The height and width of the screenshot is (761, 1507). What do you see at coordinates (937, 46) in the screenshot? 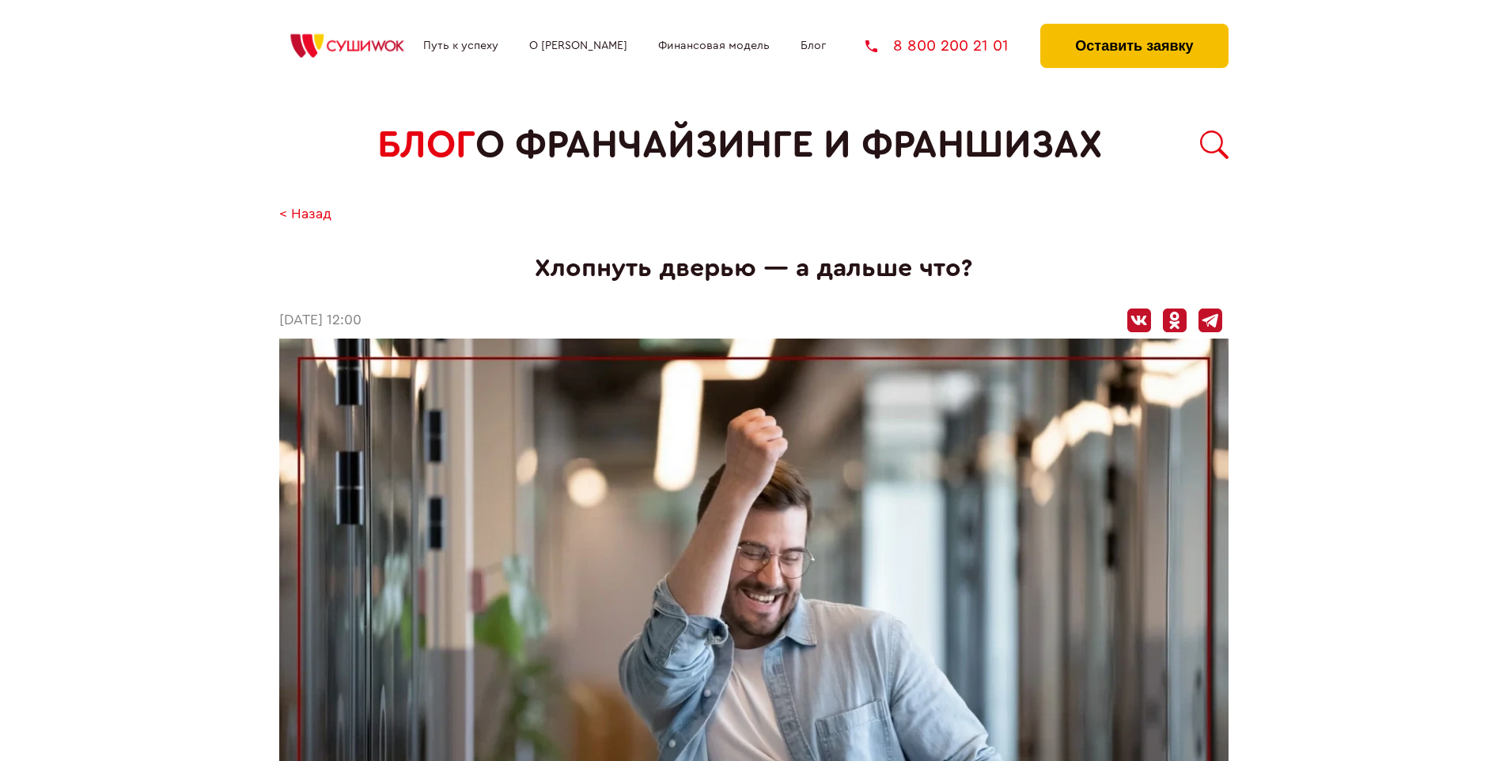
I see `a: 8 800 200 21 01` at bounding box center [937, 46].